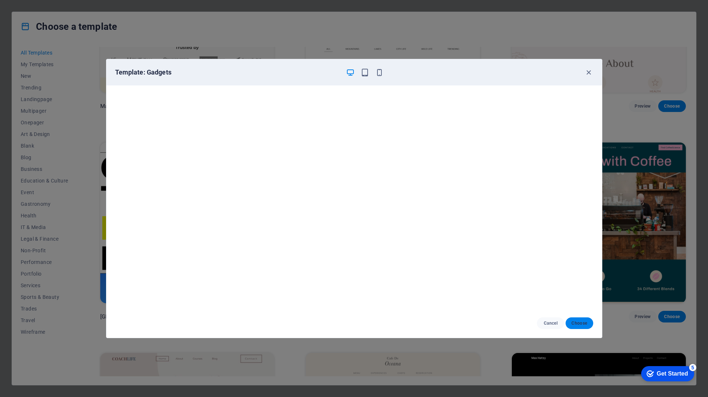 The width and height of the screenshot is (708, 397). Describe the element at coordinates (57, 5) in the screenshot. I see `div: 5` at that location.